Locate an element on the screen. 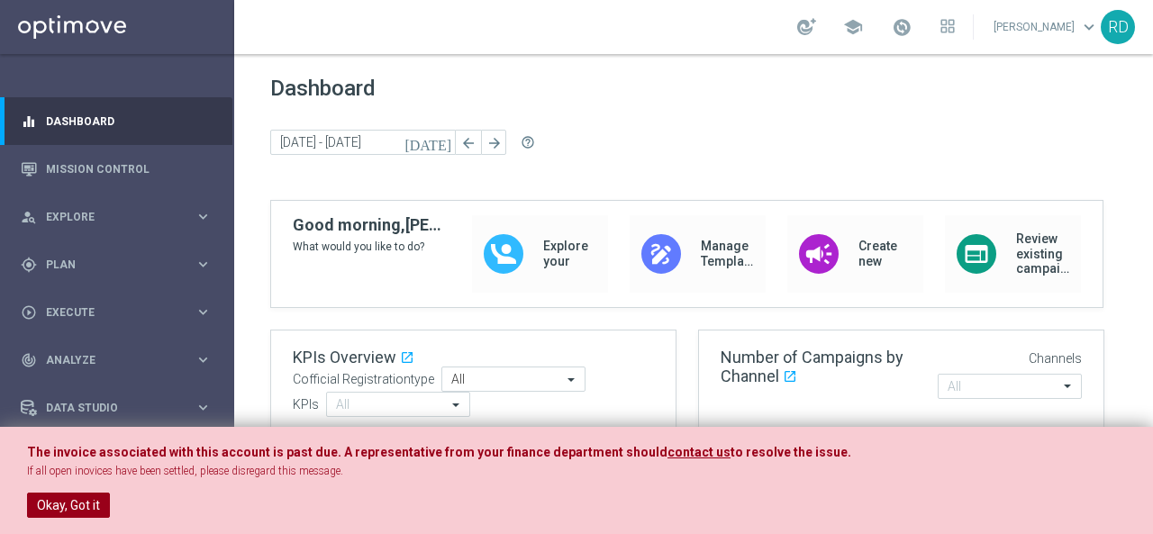 The width and height of the screenshot is (1153, 534). button: Mission Control is located at coordinates (116, 169).